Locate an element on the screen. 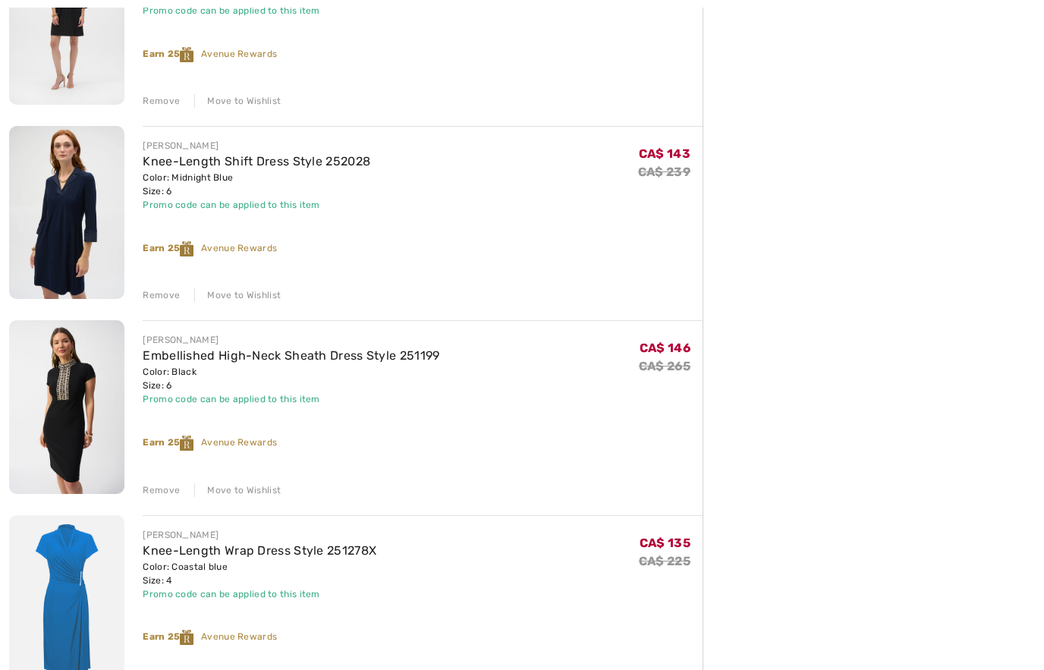 The width and height of the screenshot is (1044, 670). s: CA$ 239 is located at coordinates (664, 171).